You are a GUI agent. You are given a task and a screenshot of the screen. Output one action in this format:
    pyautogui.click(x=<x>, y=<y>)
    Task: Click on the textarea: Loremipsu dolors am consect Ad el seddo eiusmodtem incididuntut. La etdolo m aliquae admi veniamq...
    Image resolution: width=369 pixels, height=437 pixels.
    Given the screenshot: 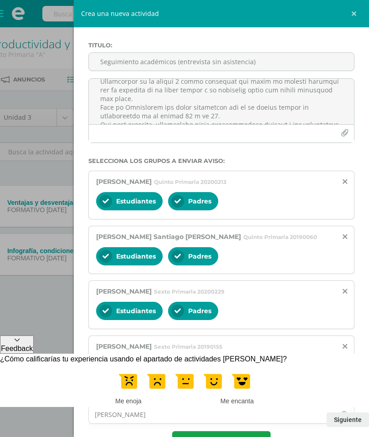 What is the action you would take?
    pyautogui.click(x=221, y=101)
    